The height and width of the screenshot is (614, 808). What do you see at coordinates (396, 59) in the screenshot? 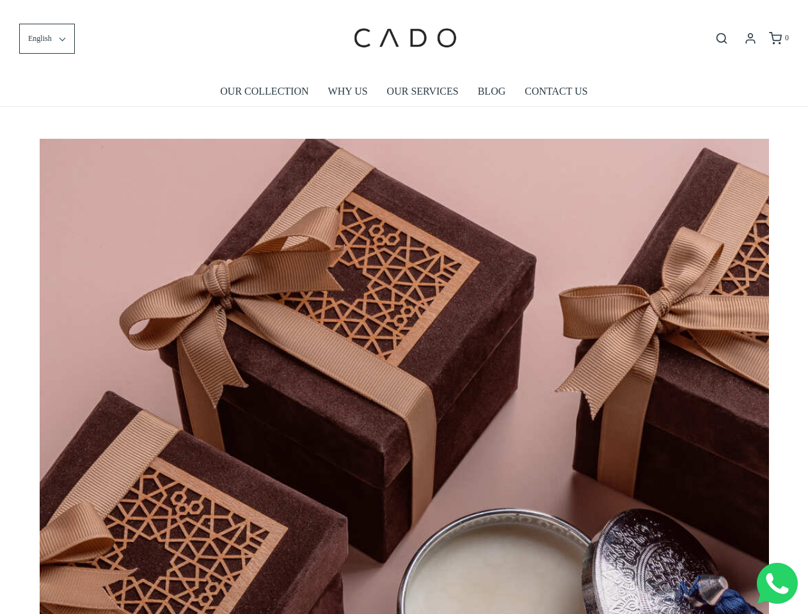
I see `span: Company name` at bounding box center [396, 59].